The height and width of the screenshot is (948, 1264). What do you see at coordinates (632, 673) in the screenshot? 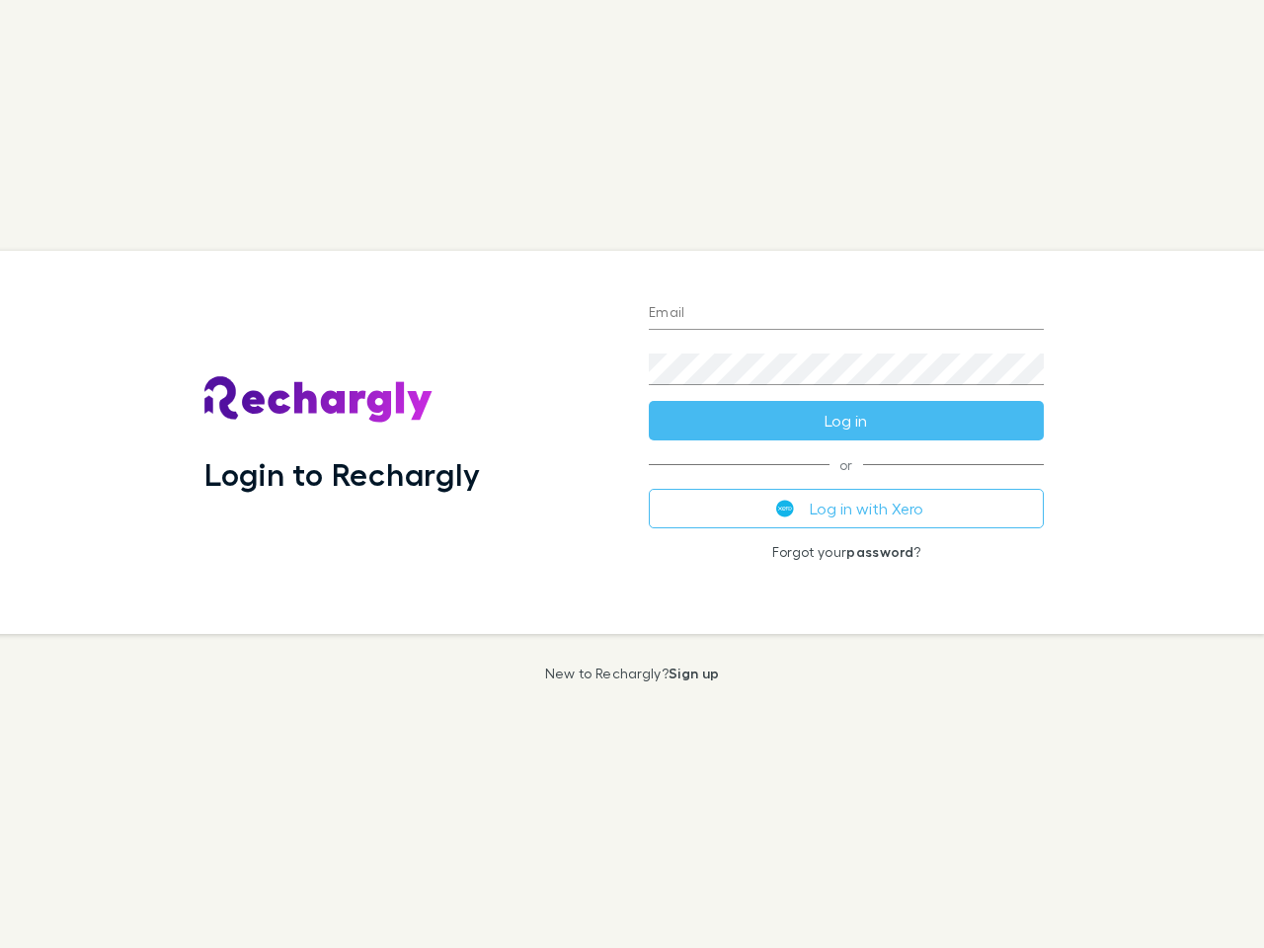
I see `p: New to Rechargly?` at bounding box center [632, 673].